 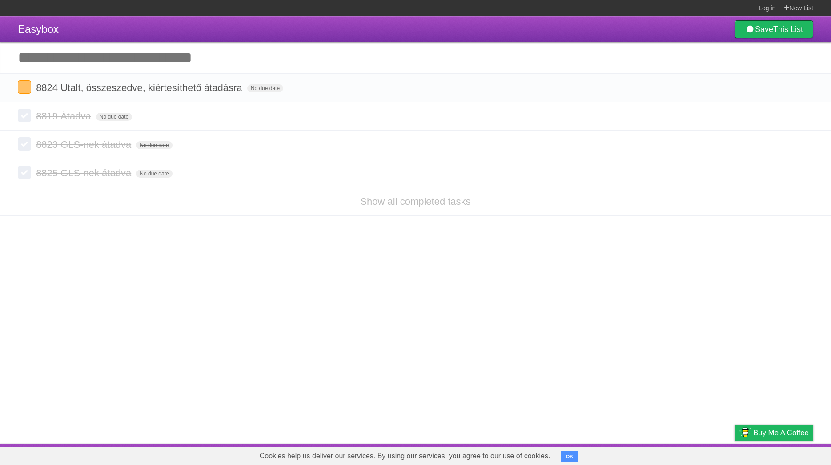 I want to click on a: About, so click(x=625, y=455).